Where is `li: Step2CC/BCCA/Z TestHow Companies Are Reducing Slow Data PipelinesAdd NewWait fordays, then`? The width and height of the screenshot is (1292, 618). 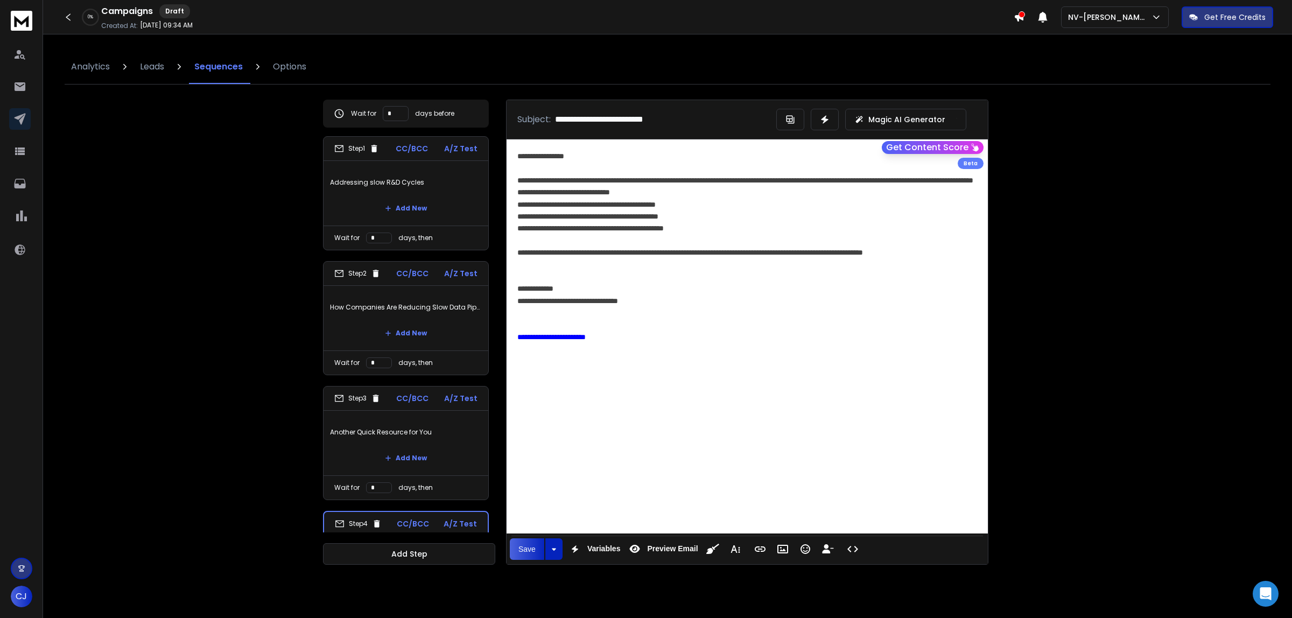
li: Step2CC/BCCA/Z TestHow Companies Are Reducing Slow Data PipelinesAdd NewWait fordays, then is located at coordinates (406, 318).